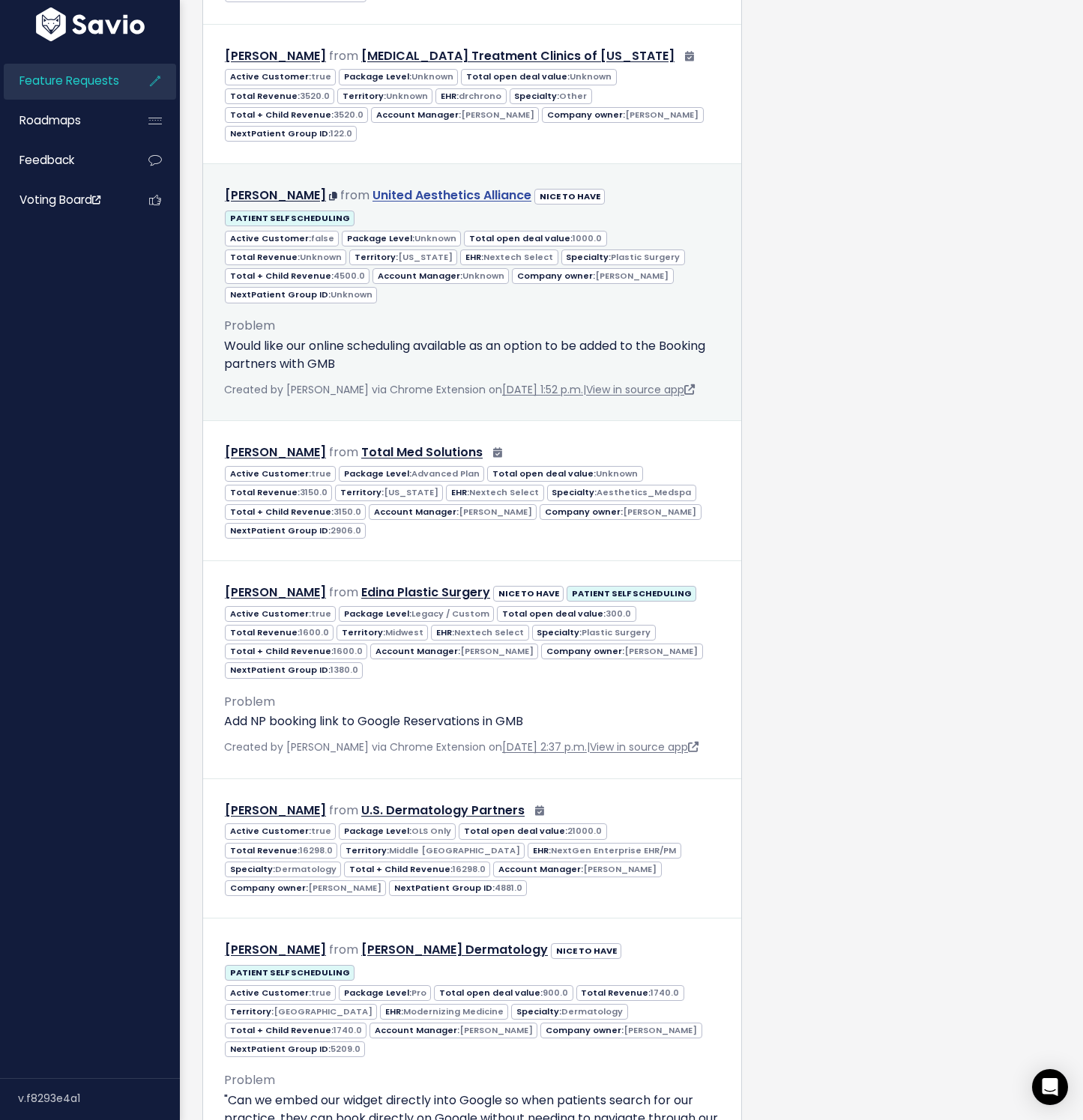  Describe the element at coordinates (249, 701) in the screenshot. I see `span: Problem` at that location.